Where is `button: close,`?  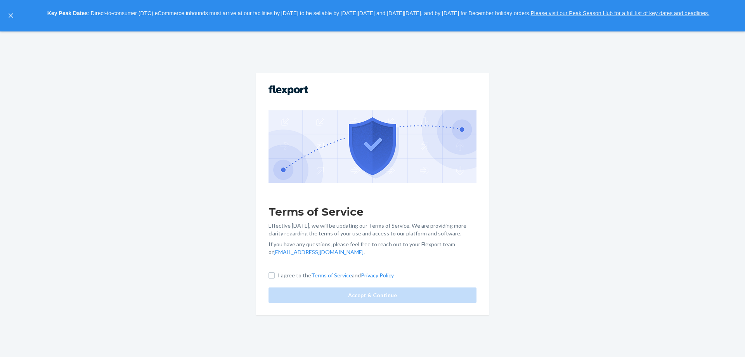
button: close, is located at coordinates (11, 16).